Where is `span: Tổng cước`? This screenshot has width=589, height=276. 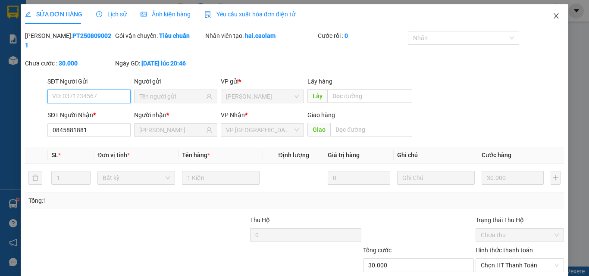
span: Tổng cước is located at coordinates (377, 250).